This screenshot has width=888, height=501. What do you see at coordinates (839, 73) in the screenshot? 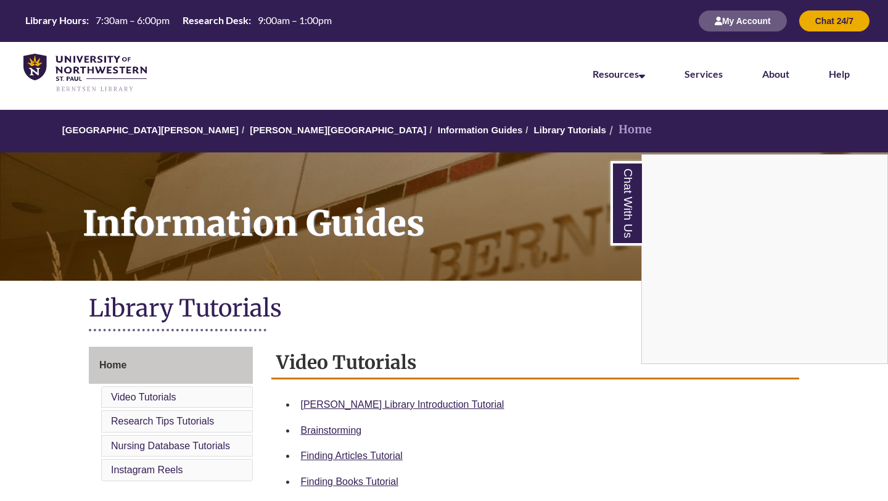
I see `a: Help` at bounding box center [839, 73].